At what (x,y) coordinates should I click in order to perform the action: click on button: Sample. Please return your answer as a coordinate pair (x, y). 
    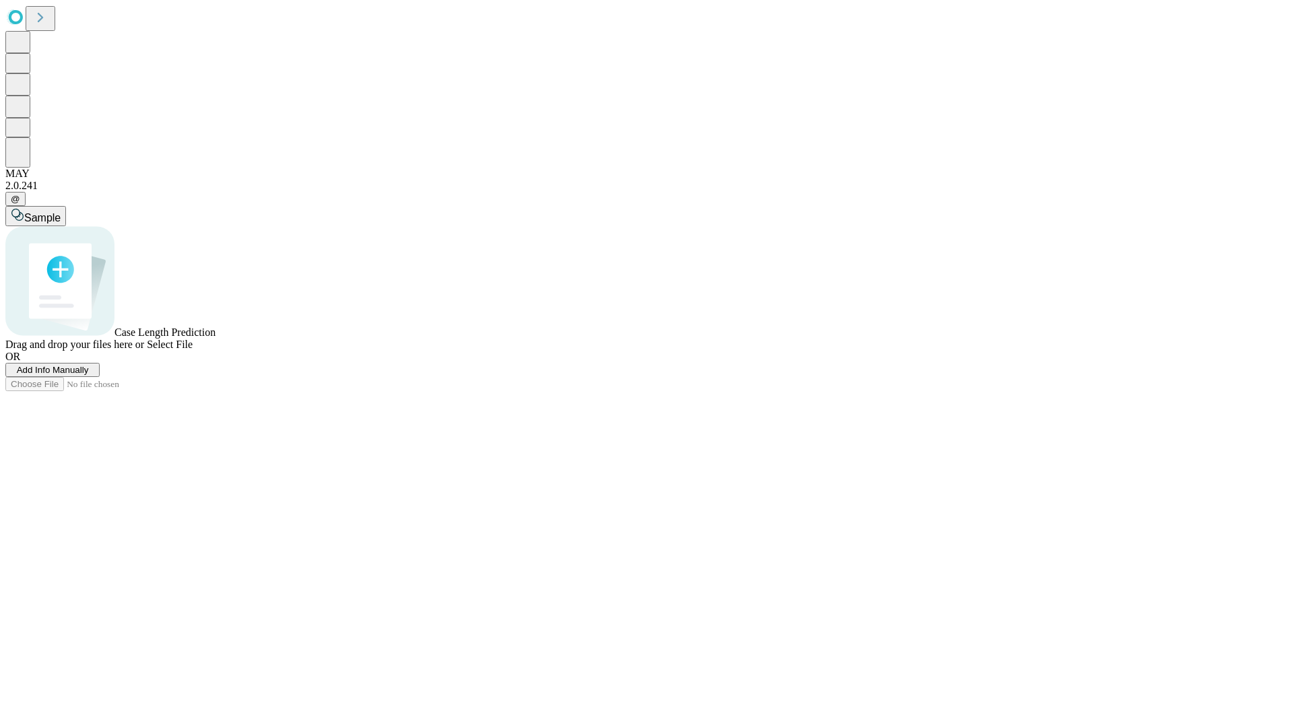
    Looking at the image, I should click on (36, 216).